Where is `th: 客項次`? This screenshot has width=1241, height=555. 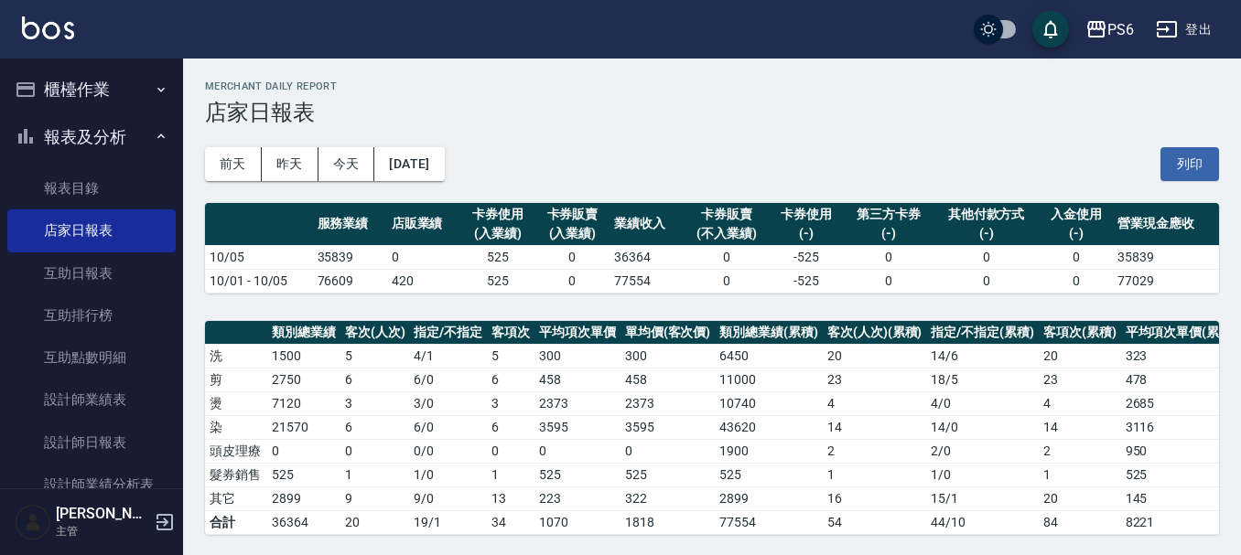 th: 客項次 is located at coordinates (511, 333).